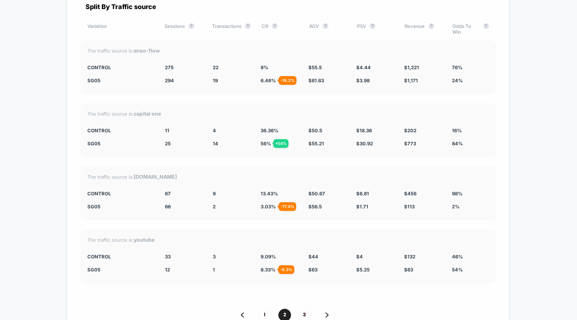 This screenshot has height=320, width=577. Describe the element at coordinates (317, 193) in the screenshot. I see `span: $ 50.67` at that location.